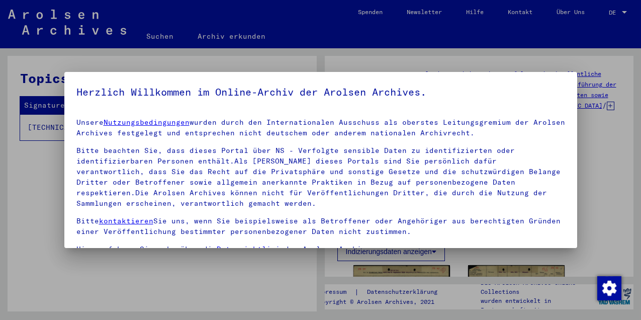  What do you see at coordinates (126, 221) in the screenshot?
I see `a: kontaktieren` at bounding box center [126, 221].